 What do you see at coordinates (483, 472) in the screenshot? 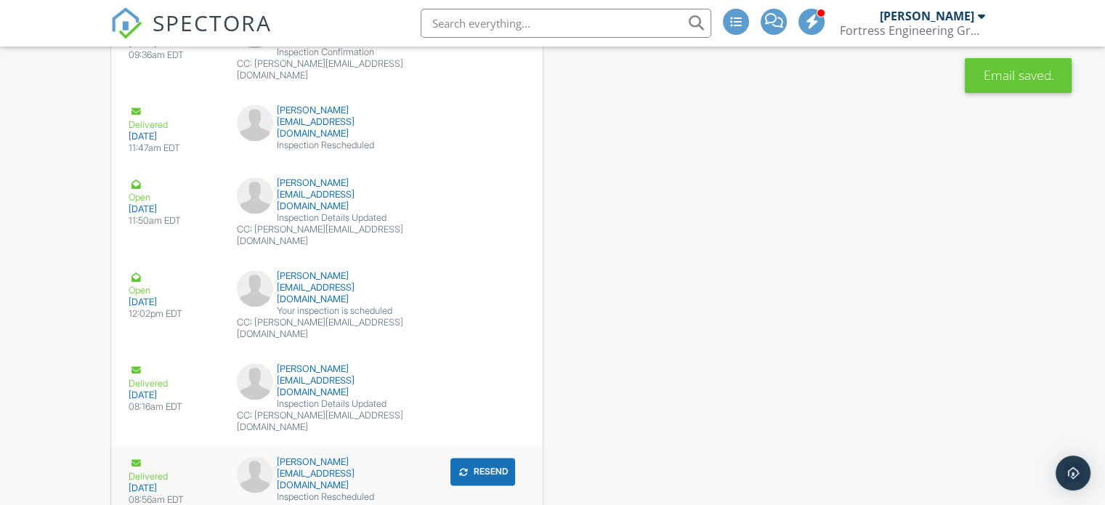
I see `button: Resend` at bounding box center [483, 472].